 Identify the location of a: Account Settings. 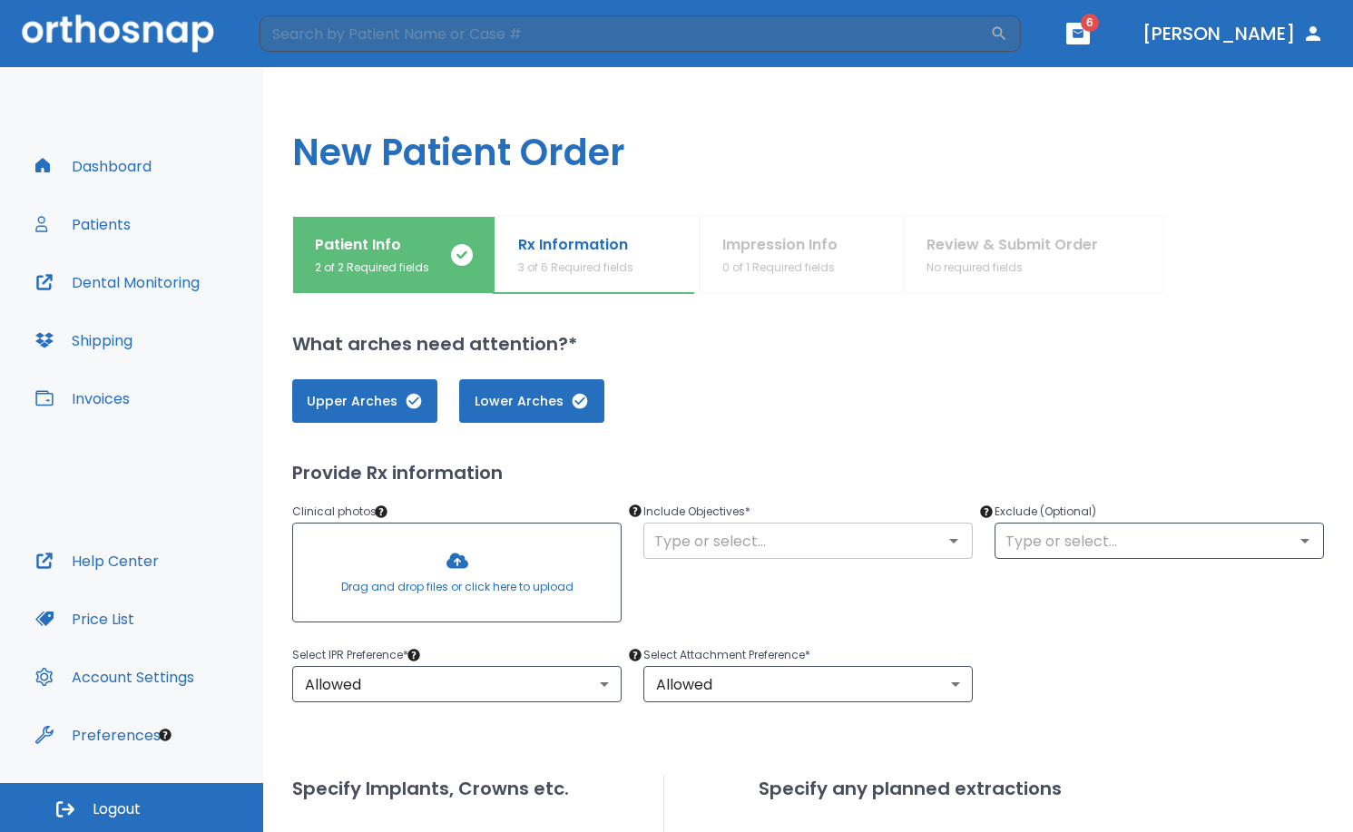
(114, 677).